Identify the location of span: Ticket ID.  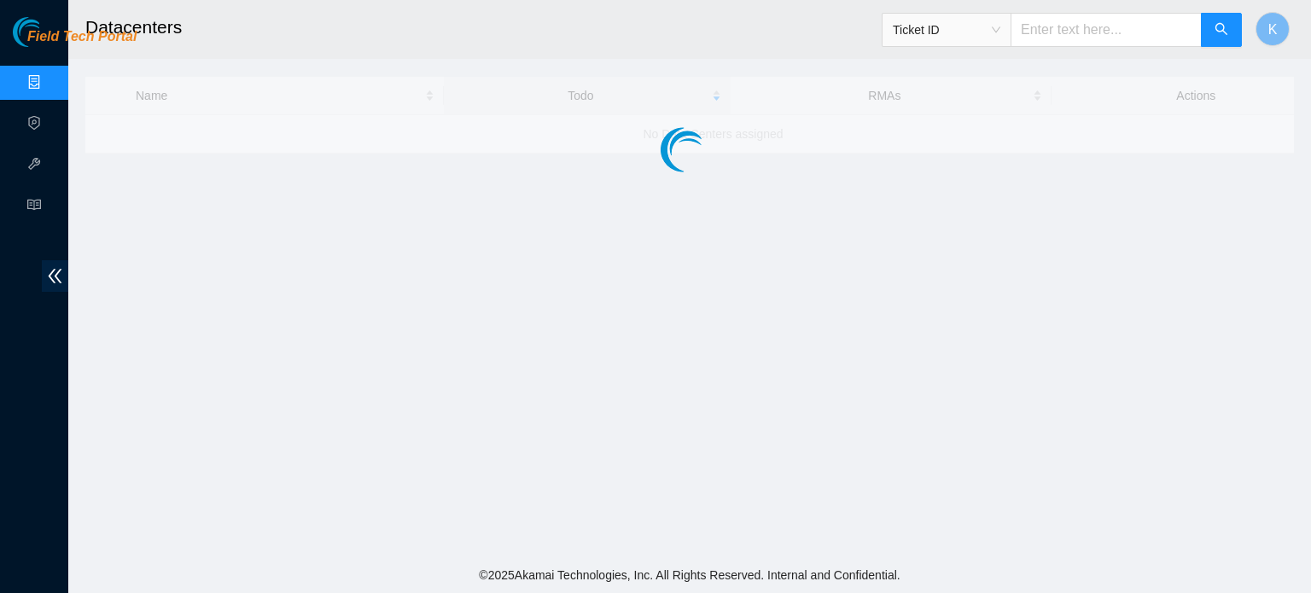
(947, 30).